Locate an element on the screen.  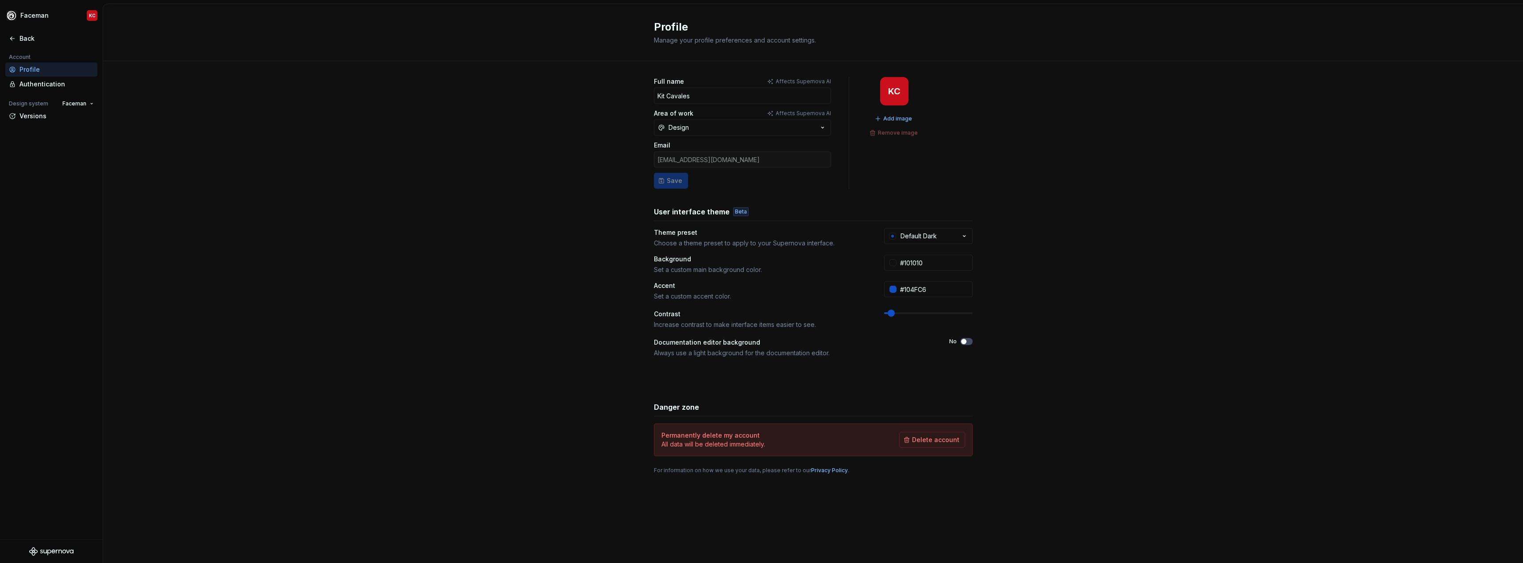
h2: Profile is located at coordinates (808, 27).